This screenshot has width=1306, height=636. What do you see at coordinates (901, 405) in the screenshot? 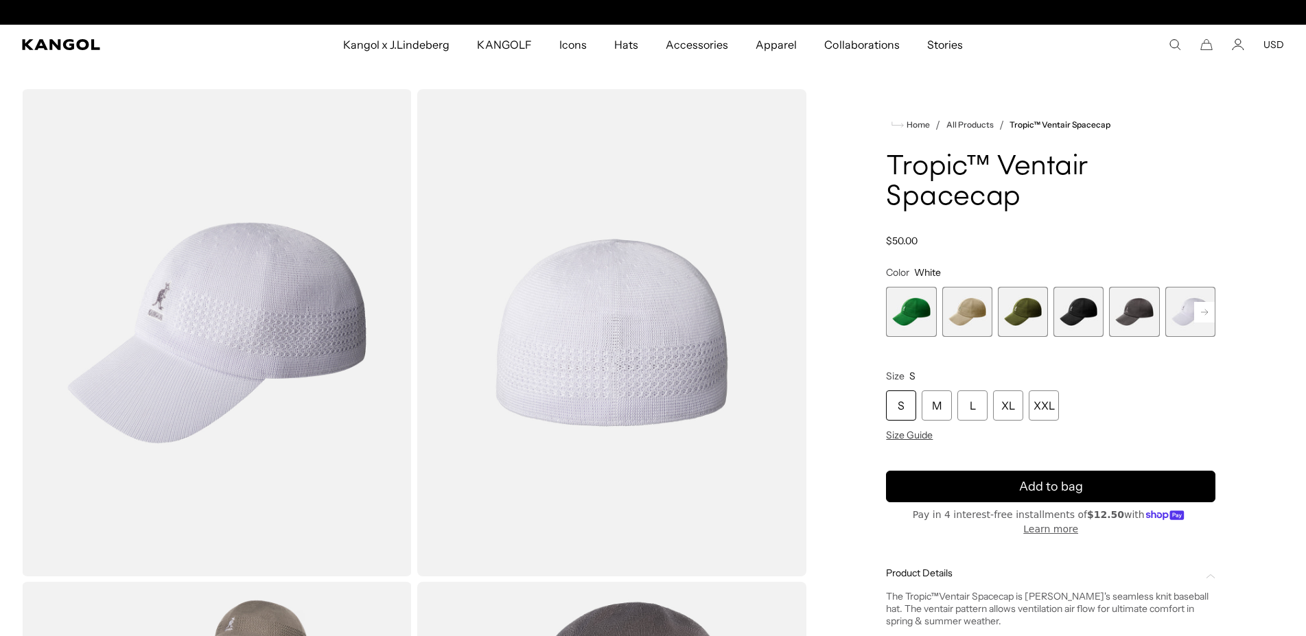
I see `div: S` at bounding box center [901, 405].